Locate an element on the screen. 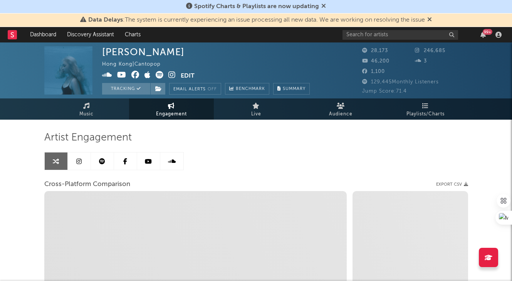  span: Spotify Charts & Playlists are now updating is located at coordinates (257, 7).